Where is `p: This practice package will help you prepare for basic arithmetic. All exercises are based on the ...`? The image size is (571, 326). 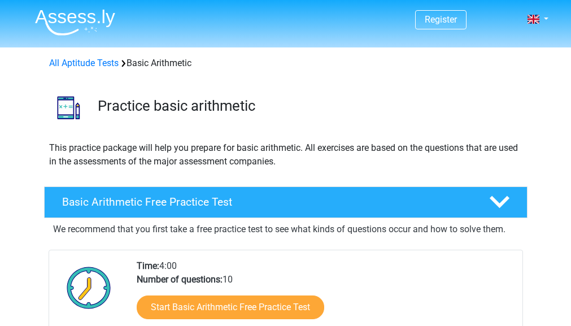 p: This practice package will help you prepare for basic arithmetic. All exercises are based on the ... is located at coordinates (286, 155).